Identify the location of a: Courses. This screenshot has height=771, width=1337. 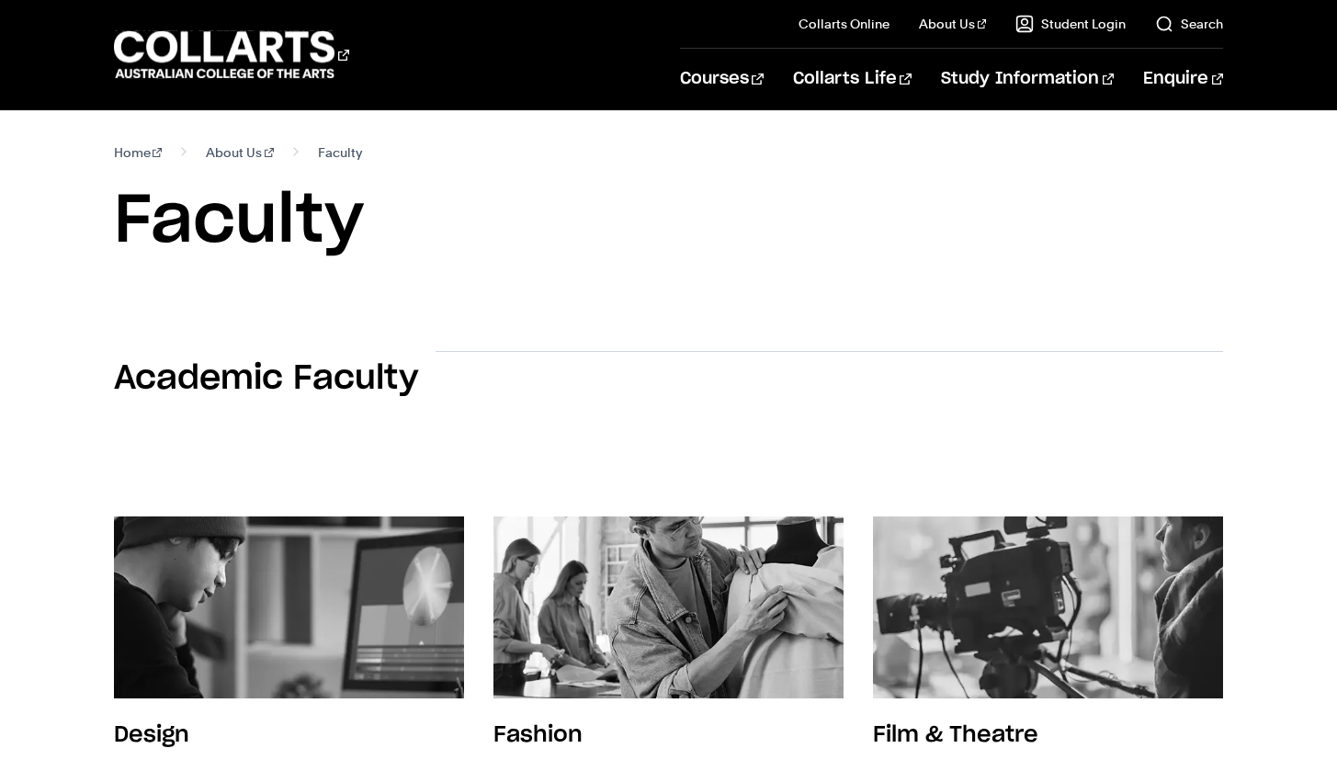
(722, 79).